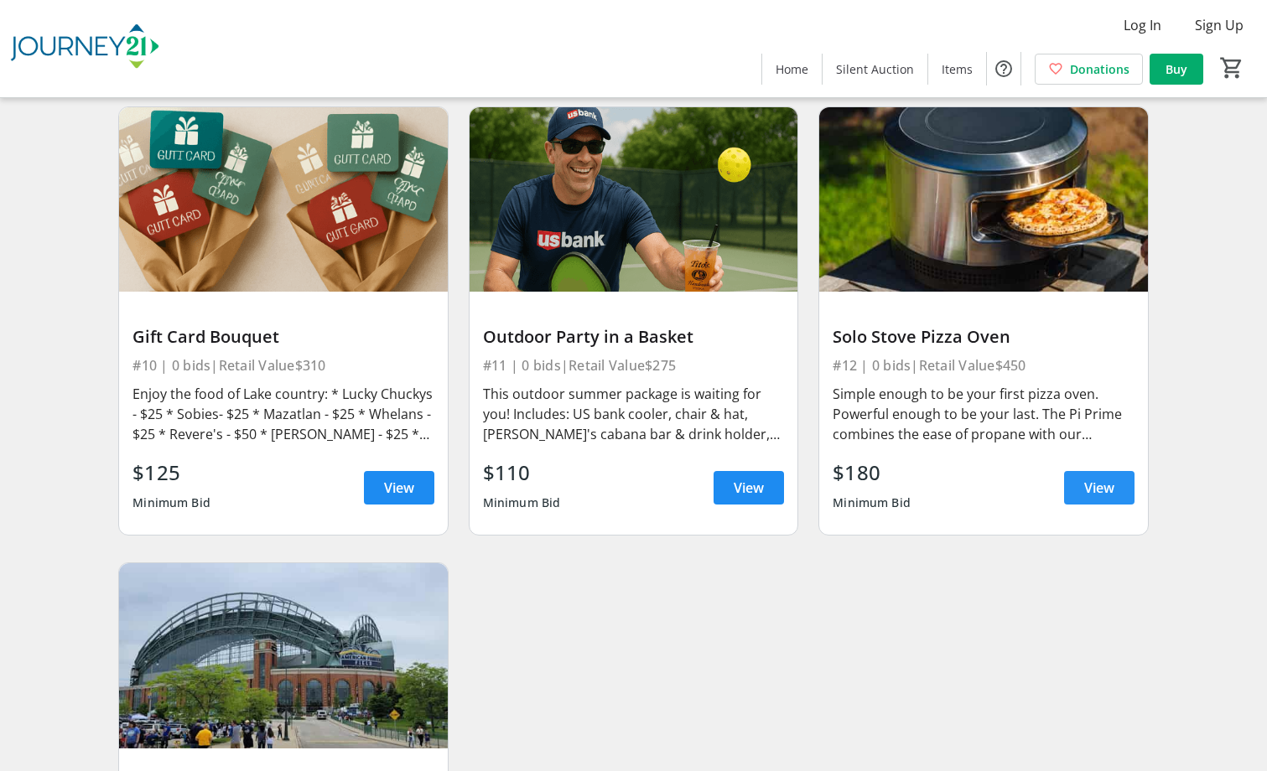 The width and height of the screenshot is (1267, 771). Describe the element at coordinates (1176, 69) in the screenshot. I see `span: Buy` at that location.